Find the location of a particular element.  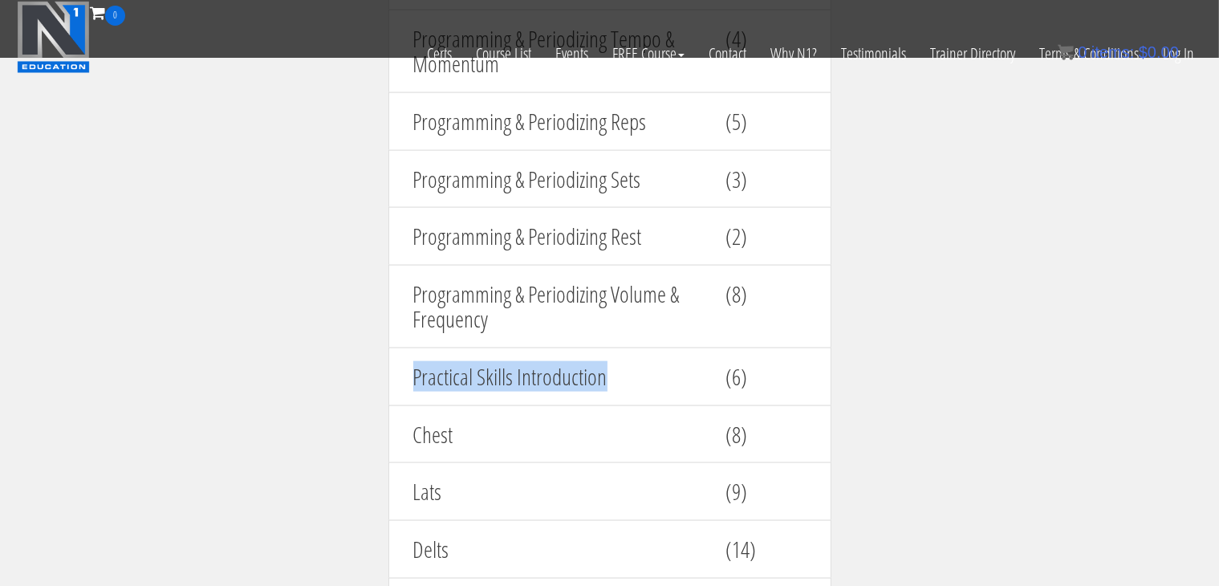

a: Testimonials is located at coordinates (873, 54).